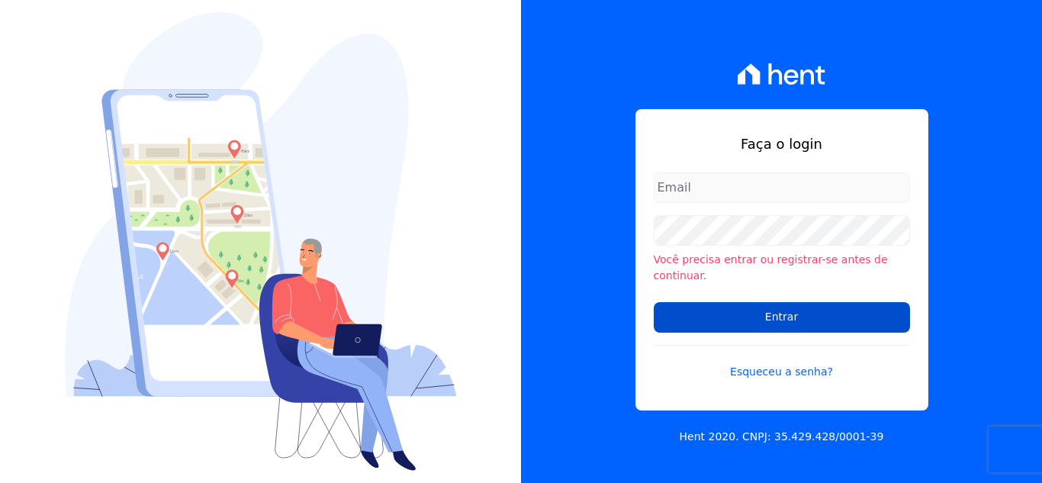 The image size is (1042, 483). What do you see at coordinates (782, 143) in the screenshot?
I see `h1: Faça o login` at bounding box center [782, 143].